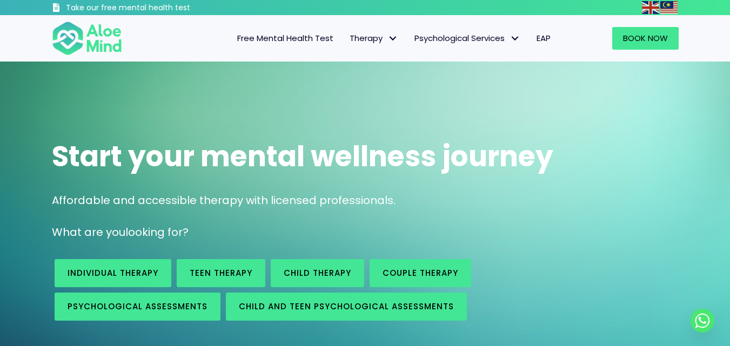  Describe the element at coordinates (365, 201) in the screenshot. I see `p: Affordable and accessible therapy with licensed professionals.` at that location.